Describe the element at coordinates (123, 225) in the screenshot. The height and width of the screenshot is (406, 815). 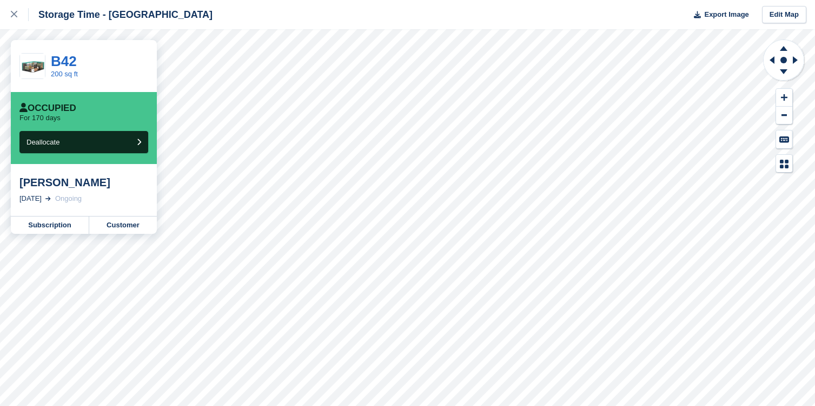
I see `a: Customer` at that location.